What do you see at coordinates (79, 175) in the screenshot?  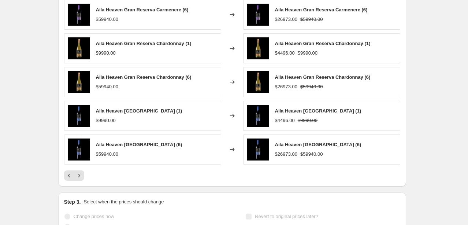 I see `button: Next` at bounding box center [79, 175].